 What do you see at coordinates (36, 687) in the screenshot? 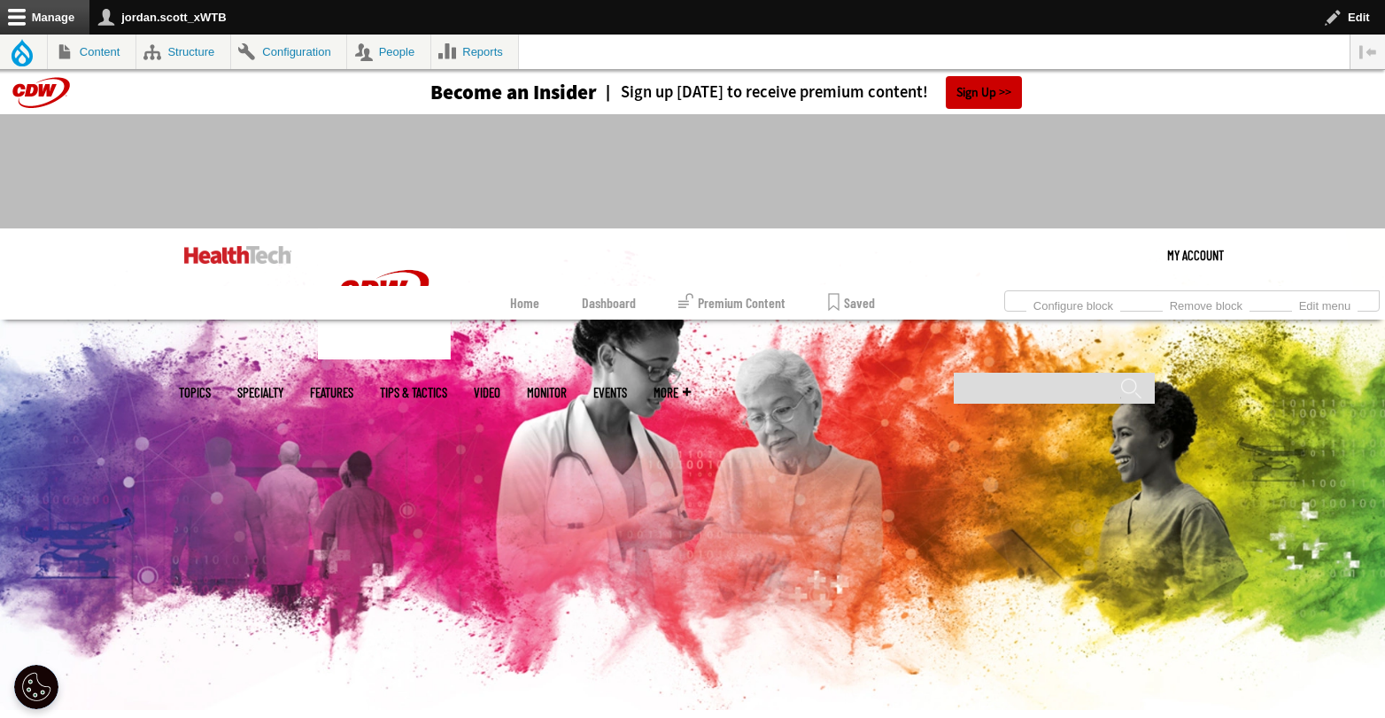
I see `div: Cookie Settings` at bounding box center [36, 687].